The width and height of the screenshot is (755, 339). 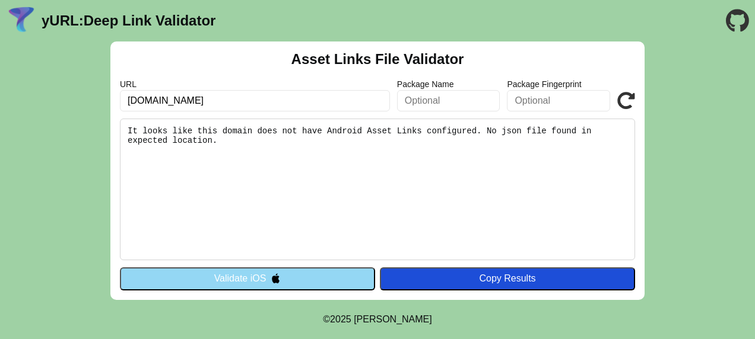 I want to click on img: appleIcon.svg, so click(x=275, y=278).